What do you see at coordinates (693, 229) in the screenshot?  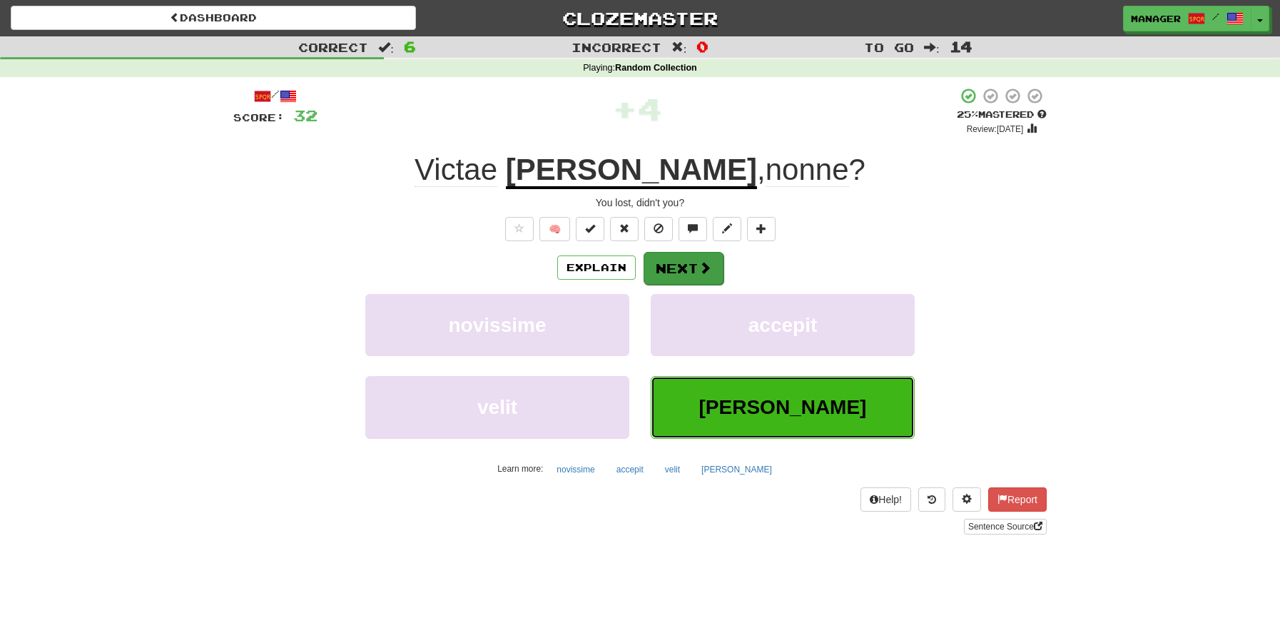 I see `button: Discuss sentence (alt+u)` at bounding box center [693, 229].